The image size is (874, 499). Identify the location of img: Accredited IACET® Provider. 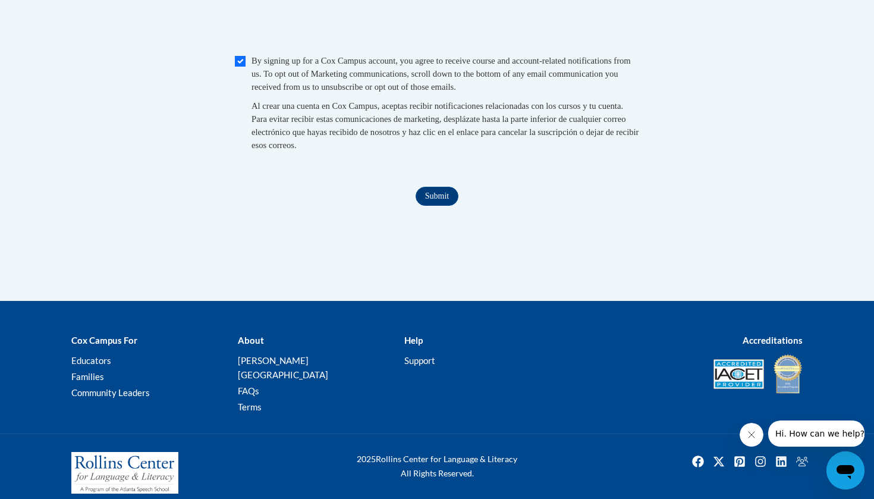
(738, 374).